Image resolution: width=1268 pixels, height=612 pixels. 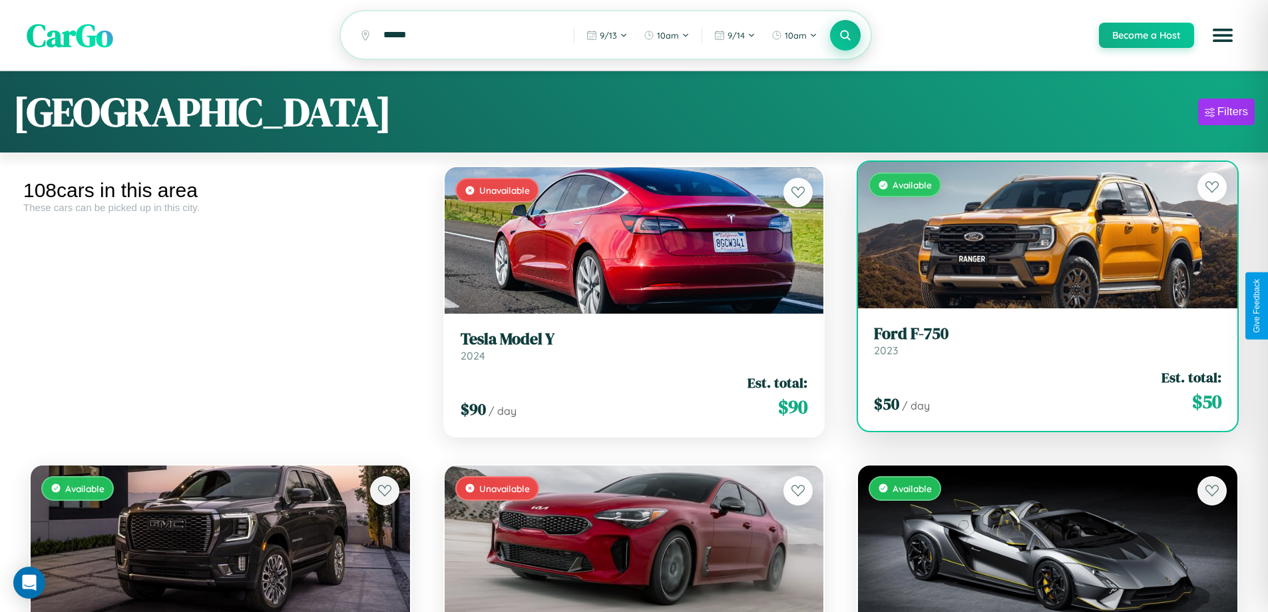 I want to click on div: Filters, so click(x=1233, y=112).